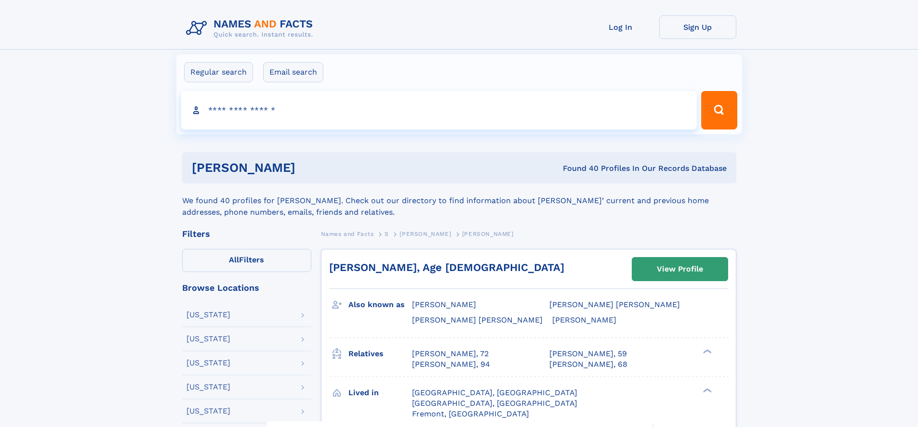  I want to click on h3: Lived in, so click(380, 393).